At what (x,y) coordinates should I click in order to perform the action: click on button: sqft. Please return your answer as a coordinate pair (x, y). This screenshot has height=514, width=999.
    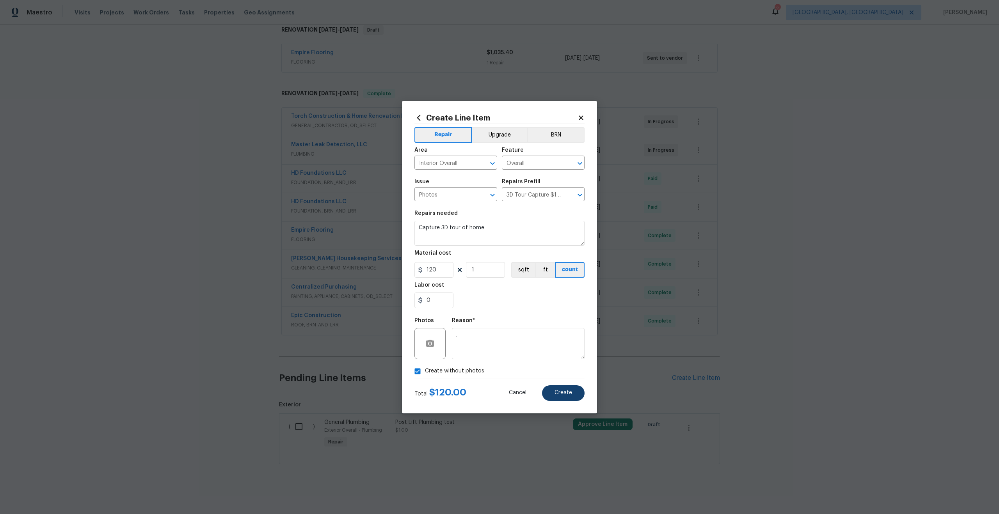
    Looking at the image, I should click on (523, 270).